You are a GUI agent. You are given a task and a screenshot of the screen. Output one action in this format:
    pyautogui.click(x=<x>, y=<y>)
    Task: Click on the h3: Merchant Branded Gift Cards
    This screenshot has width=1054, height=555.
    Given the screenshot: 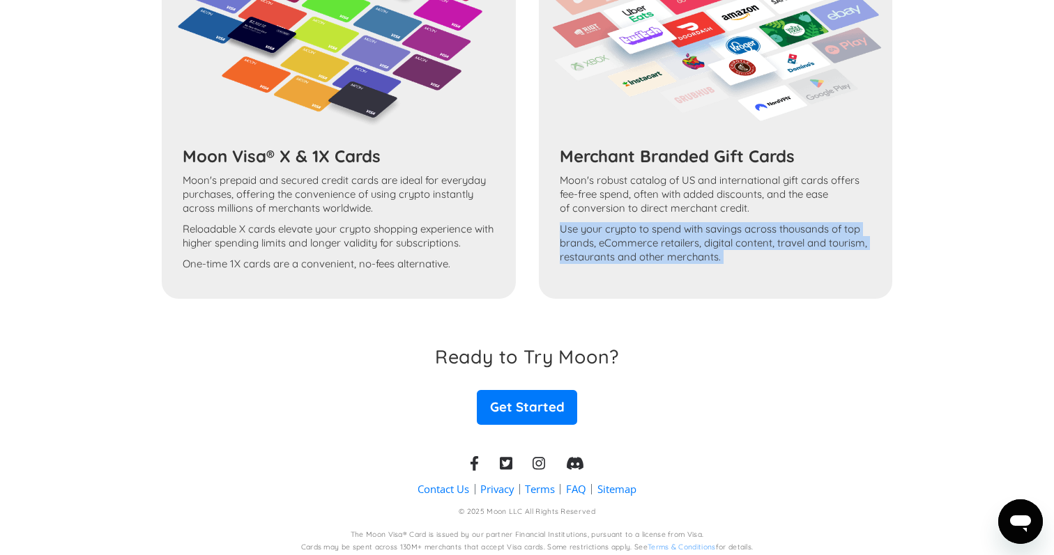 What is the action you would take?
    pyautogui.click(x=715, y=156)
    